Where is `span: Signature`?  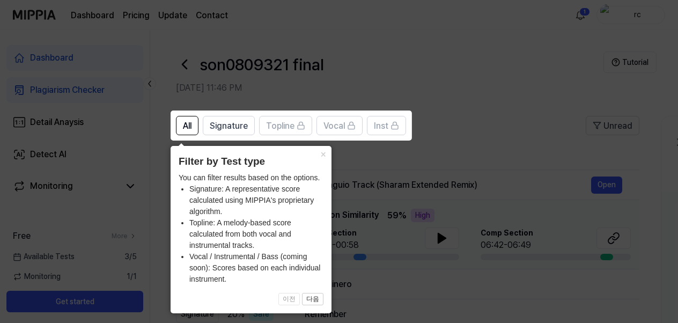
span: Signature is located at coordinates (229, 126).